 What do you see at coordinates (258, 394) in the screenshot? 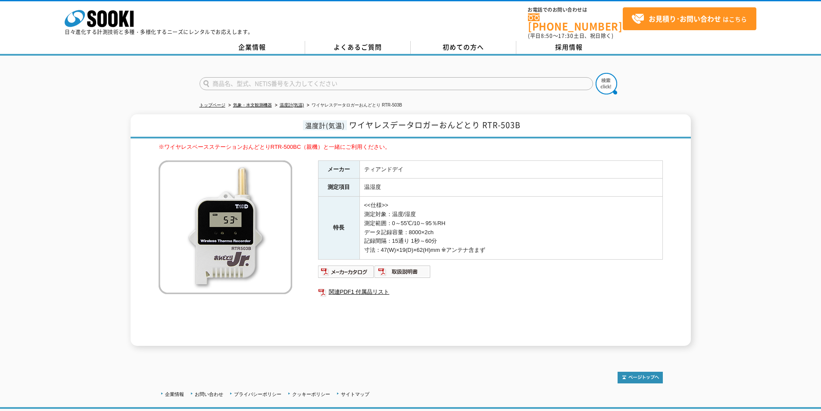
I see `a: プライバシーポリシー` at bounding box center [258, 394].